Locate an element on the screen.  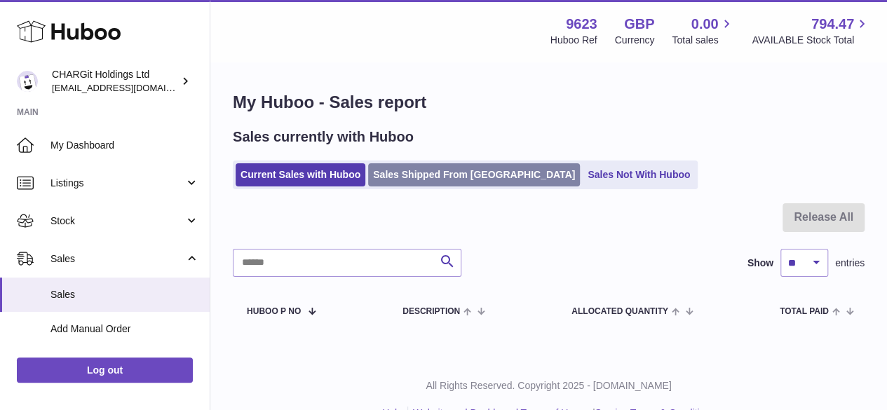
span: Listings is located at coordinates (117, 183).